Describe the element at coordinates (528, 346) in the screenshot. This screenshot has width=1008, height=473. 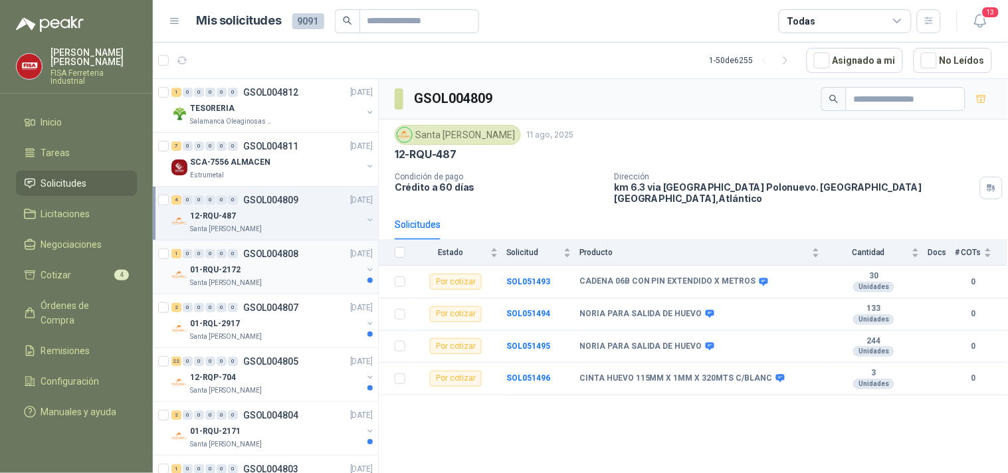
I see `b: SOL051495` at that location.